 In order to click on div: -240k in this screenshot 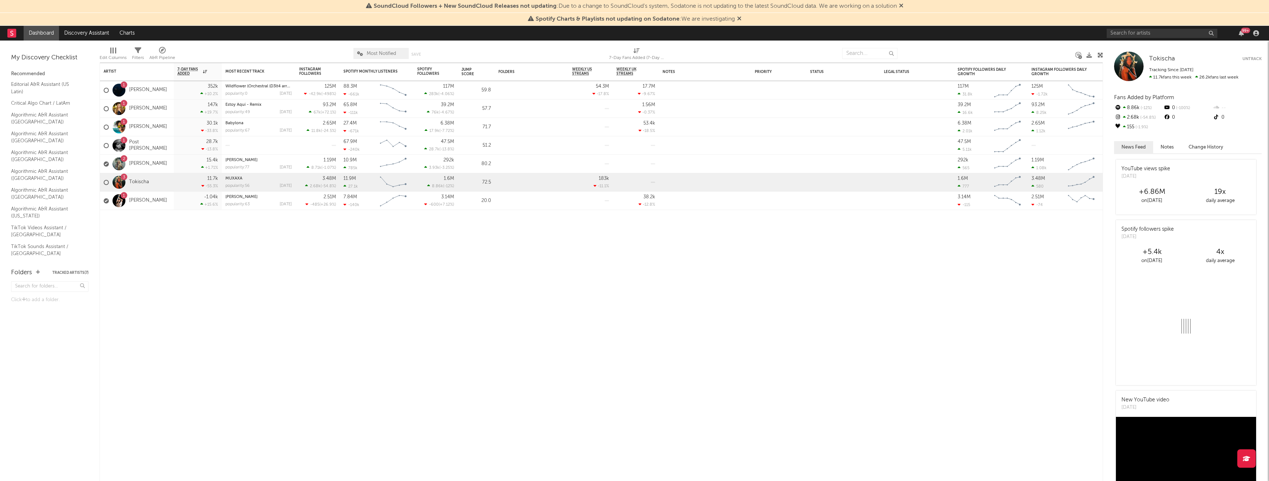, I will do `click(351, 149)`.